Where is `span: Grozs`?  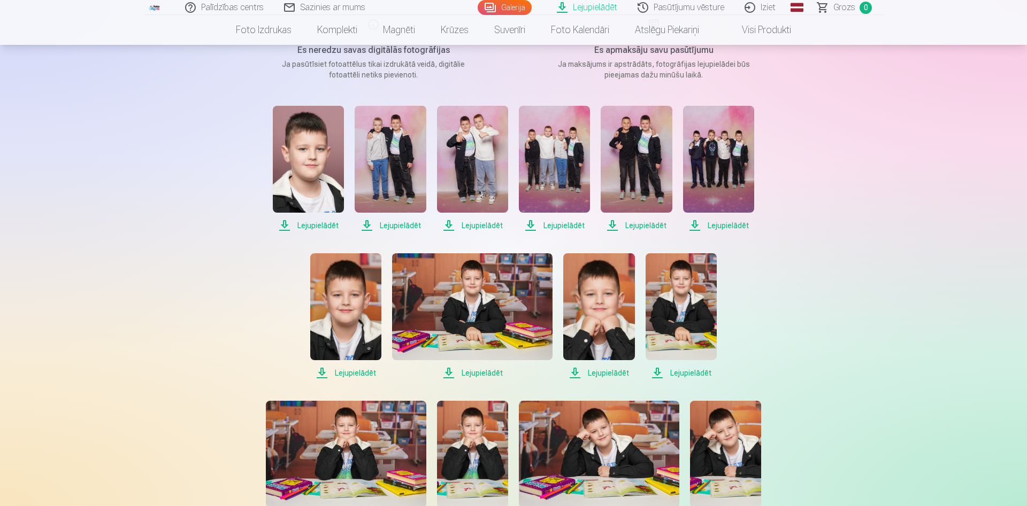 span: Grozs is located at coordinates (844, 7).